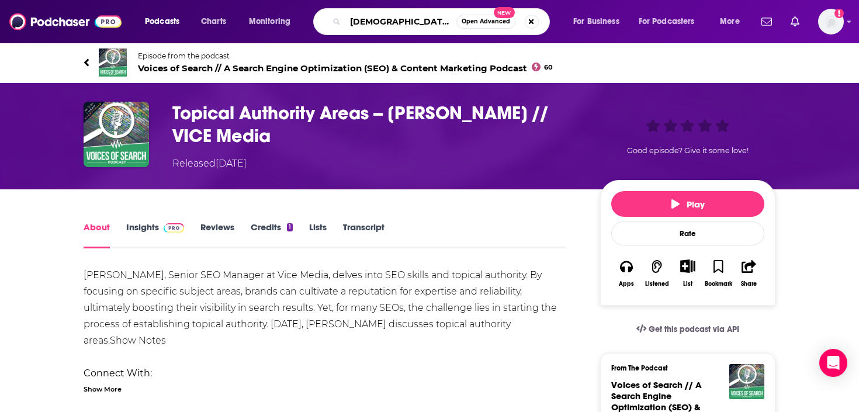 This screenshot has width=859, height=412. What do you see at coordinates (688, 204) in the screenshot?
I see `span: Play` at bounding box center [688, 204].